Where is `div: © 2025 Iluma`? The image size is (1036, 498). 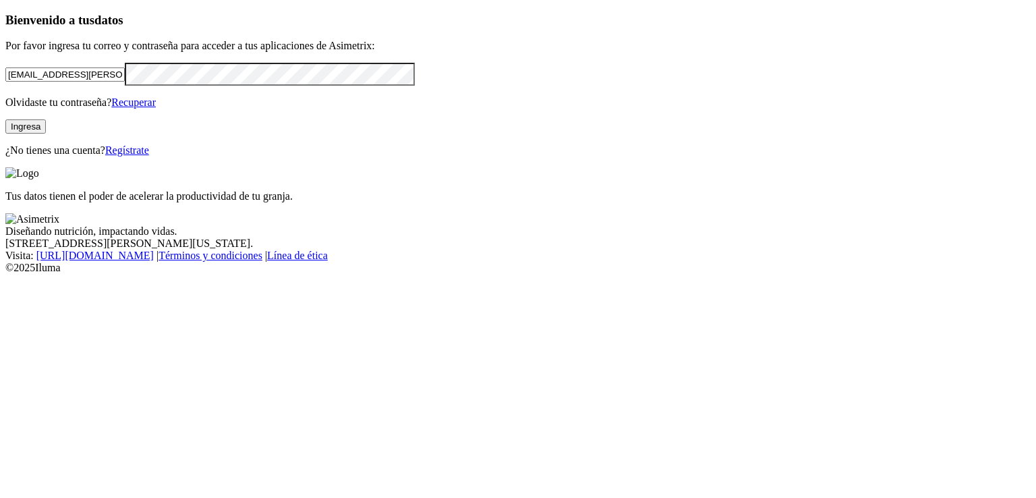
div: © 2025 Iluma is located at coordinates (518, 268).